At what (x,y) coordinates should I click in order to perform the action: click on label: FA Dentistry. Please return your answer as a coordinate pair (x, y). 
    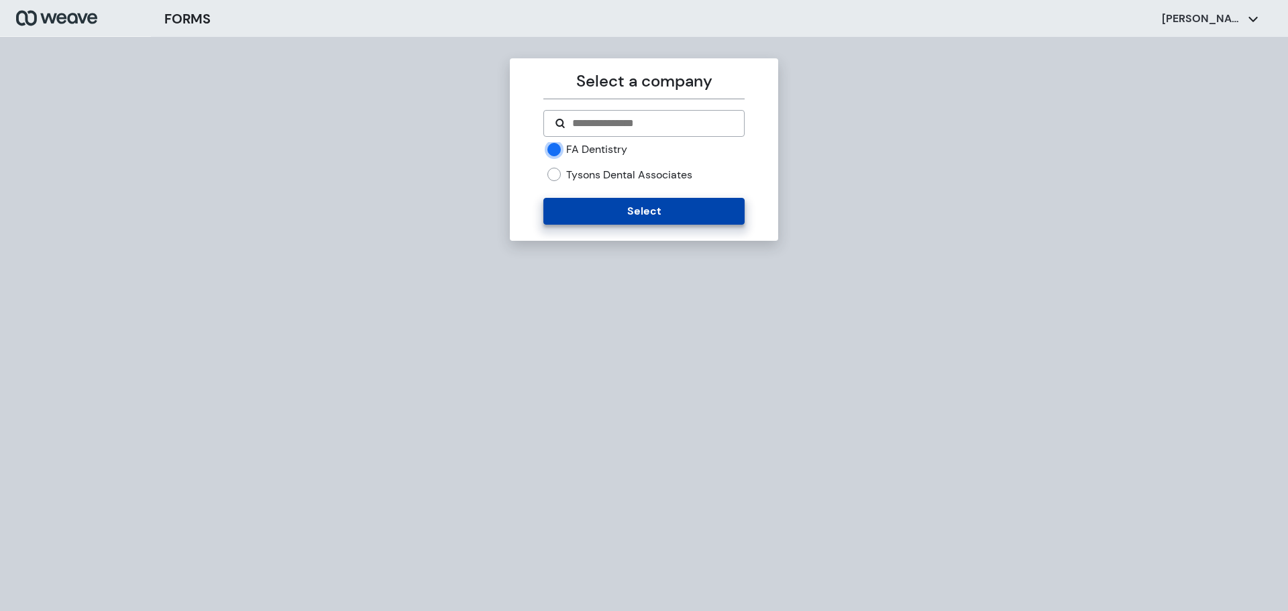
    Looking at the image, I should click on (596, 150).